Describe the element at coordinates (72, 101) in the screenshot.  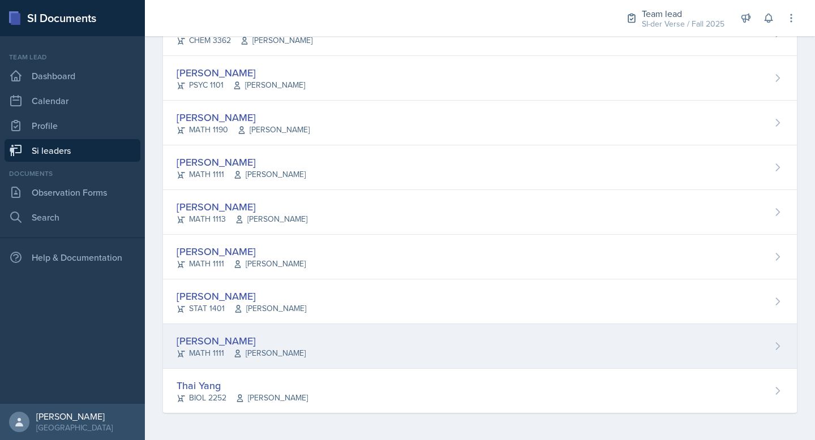
I see `a: Calendar` at that location.